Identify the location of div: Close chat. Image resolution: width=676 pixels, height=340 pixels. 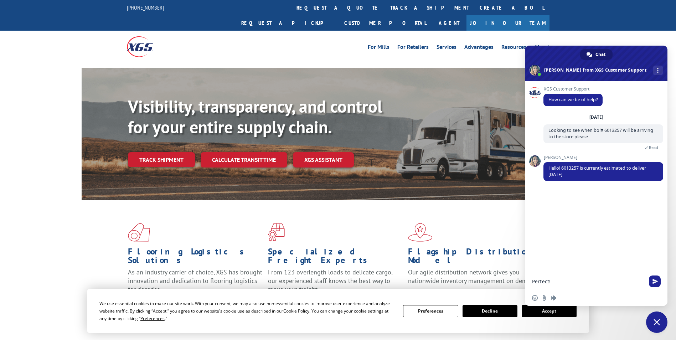
(657, 322).